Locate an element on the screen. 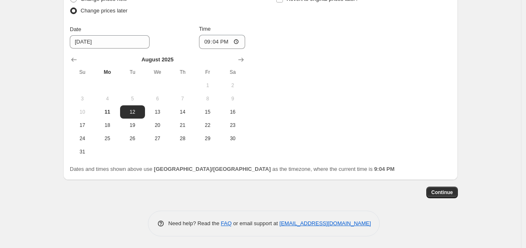 The image size is (526, 248). span: 3 is located at coordinates (82, 99).